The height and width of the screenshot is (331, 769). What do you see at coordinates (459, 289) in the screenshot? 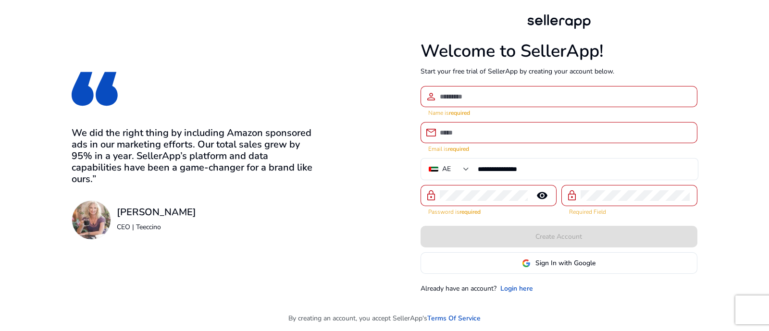
I see `p: Already have an account?` at bounding box center [459, 289].